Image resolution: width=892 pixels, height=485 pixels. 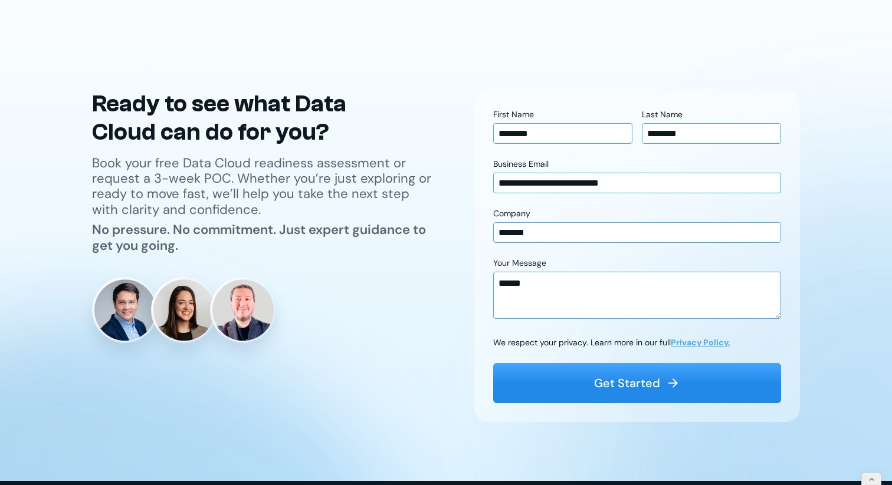 What do you see at coordinates (611, 343) in the screenshot?
I see `p: We respect your privacy. Learn more in our full` at bounding box center [611, 343].